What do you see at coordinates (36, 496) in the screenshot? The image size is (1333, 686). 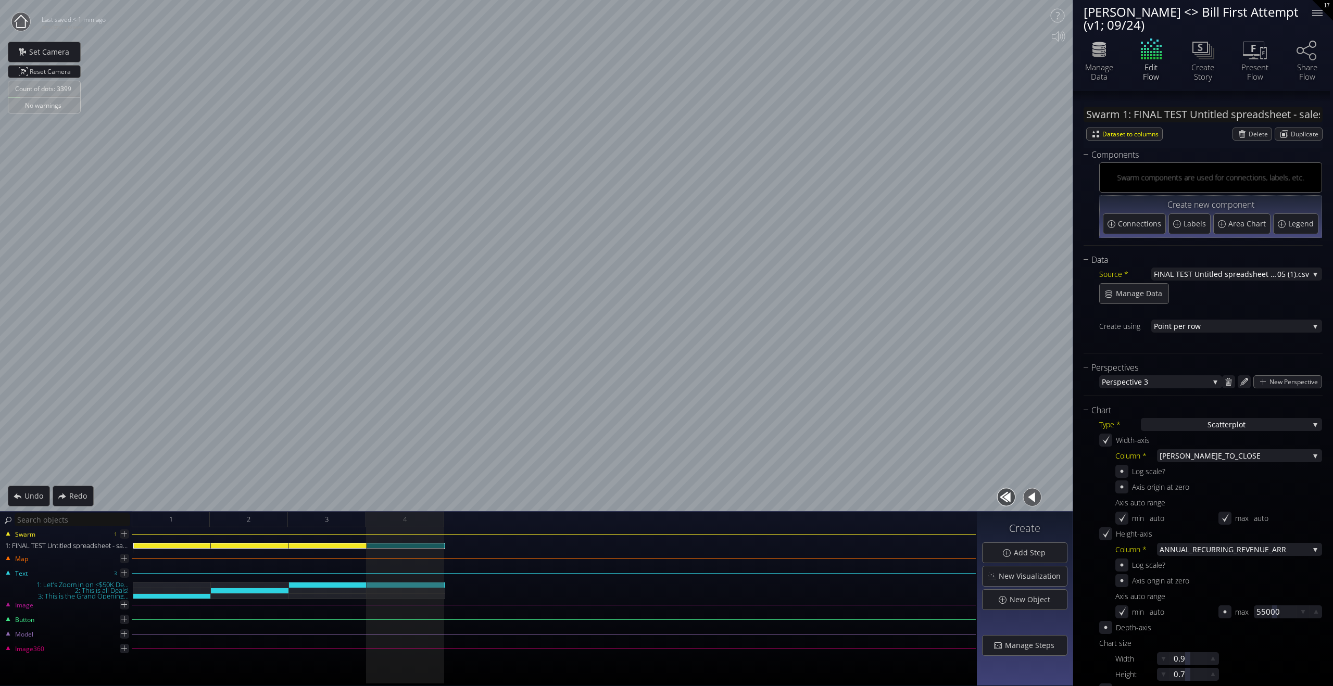 I see `span: Undo` at bounding box center [36, 496].